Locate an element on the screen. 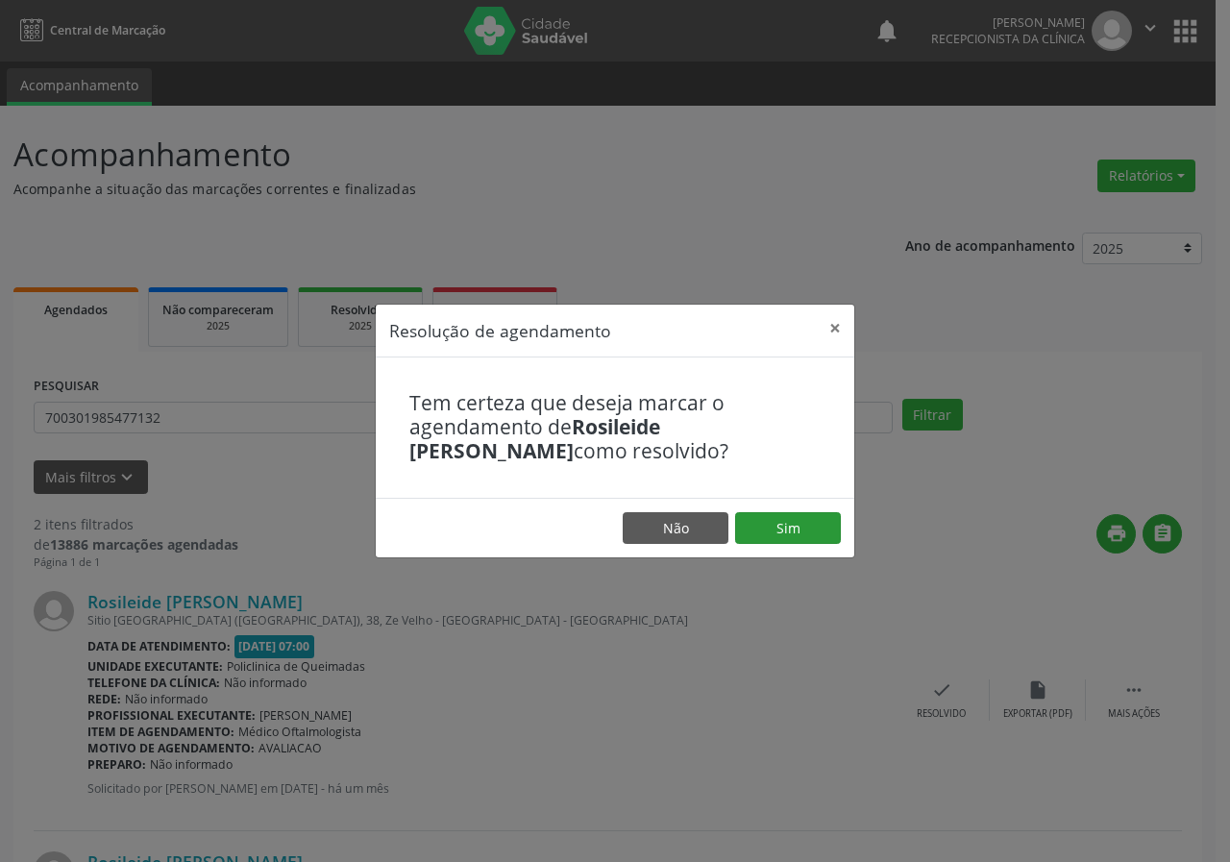  button: Close is located at coordinates (835, 328).